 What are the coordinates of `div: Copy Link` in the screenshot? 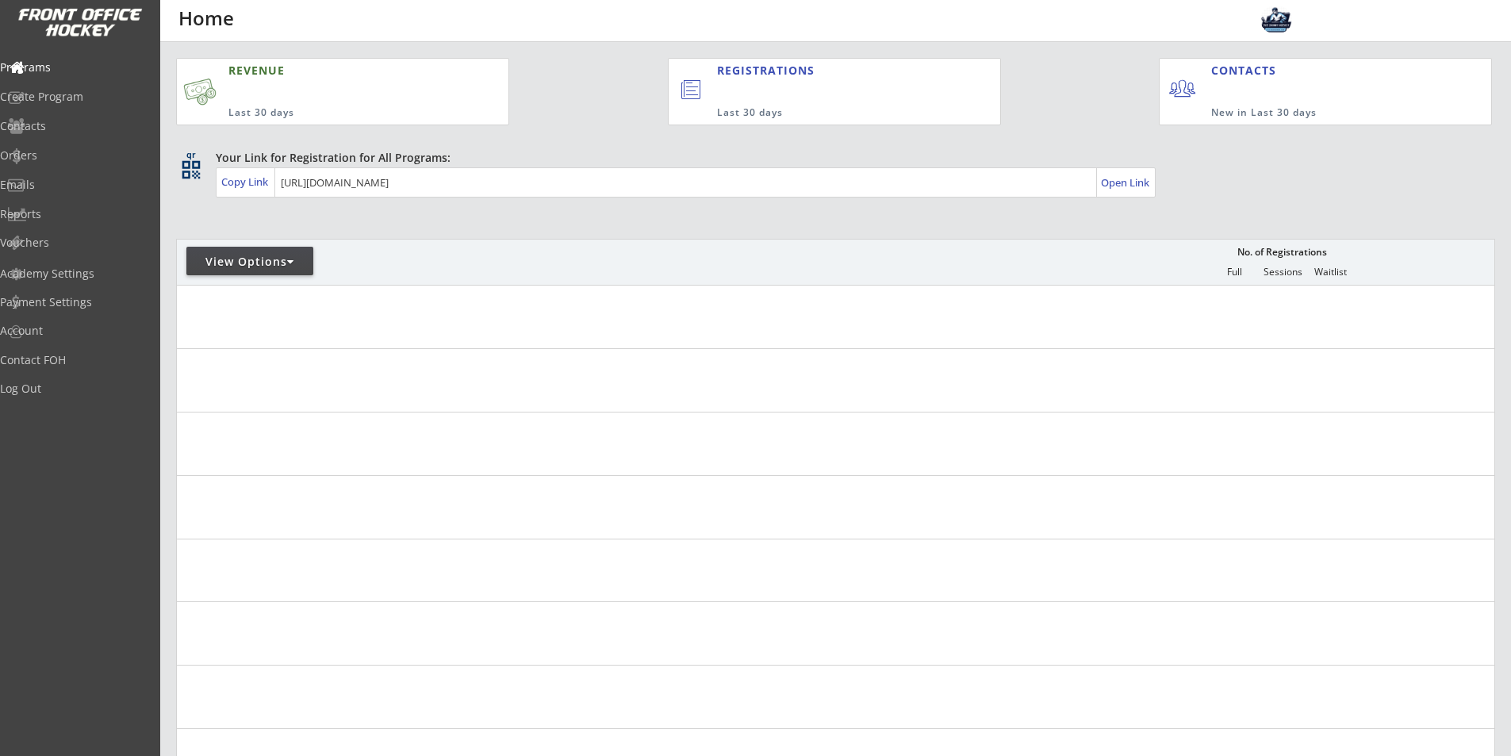 It's located at (246, 182).